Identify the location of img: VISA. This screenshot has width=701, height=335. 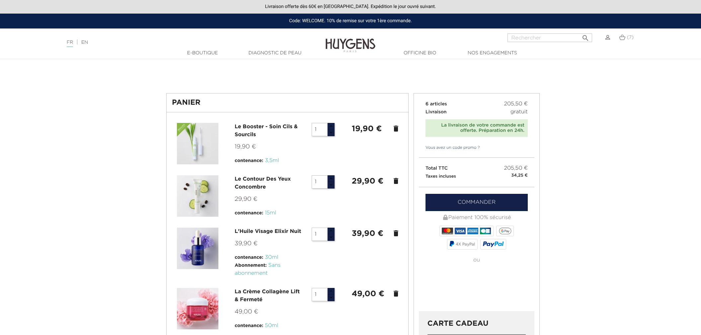
(460, 231).